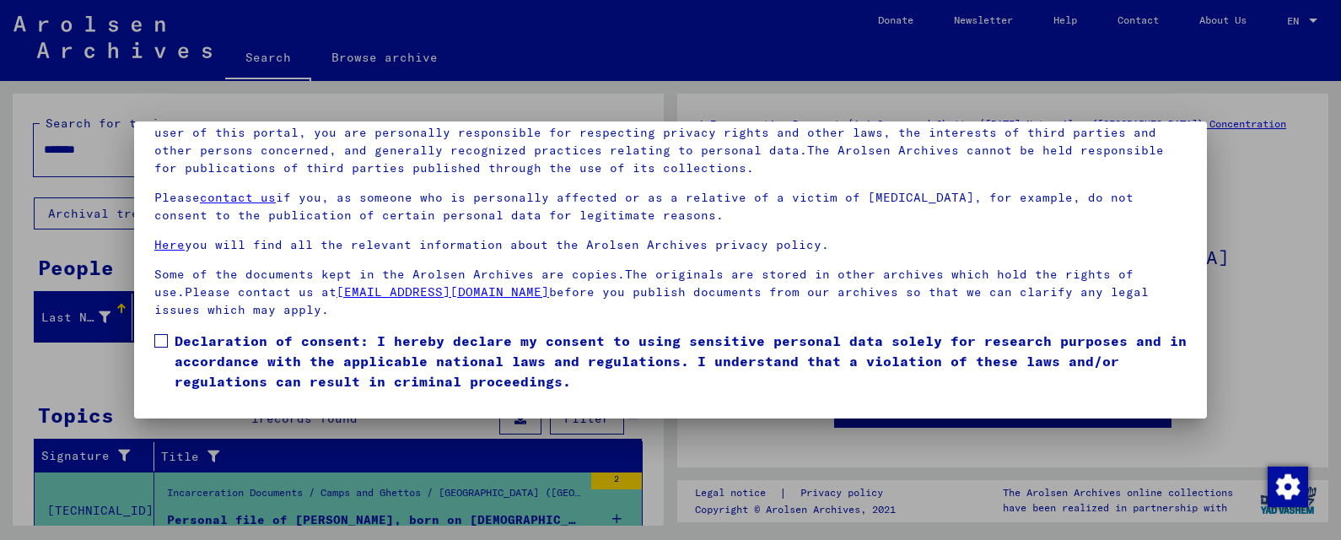 Image resolution: width=1341 pixels, height=540 pixels. I want to click on span: Declaration of consent: I hereby declare my consent to using sensitive personal data solely for r..., so click(680, 361).